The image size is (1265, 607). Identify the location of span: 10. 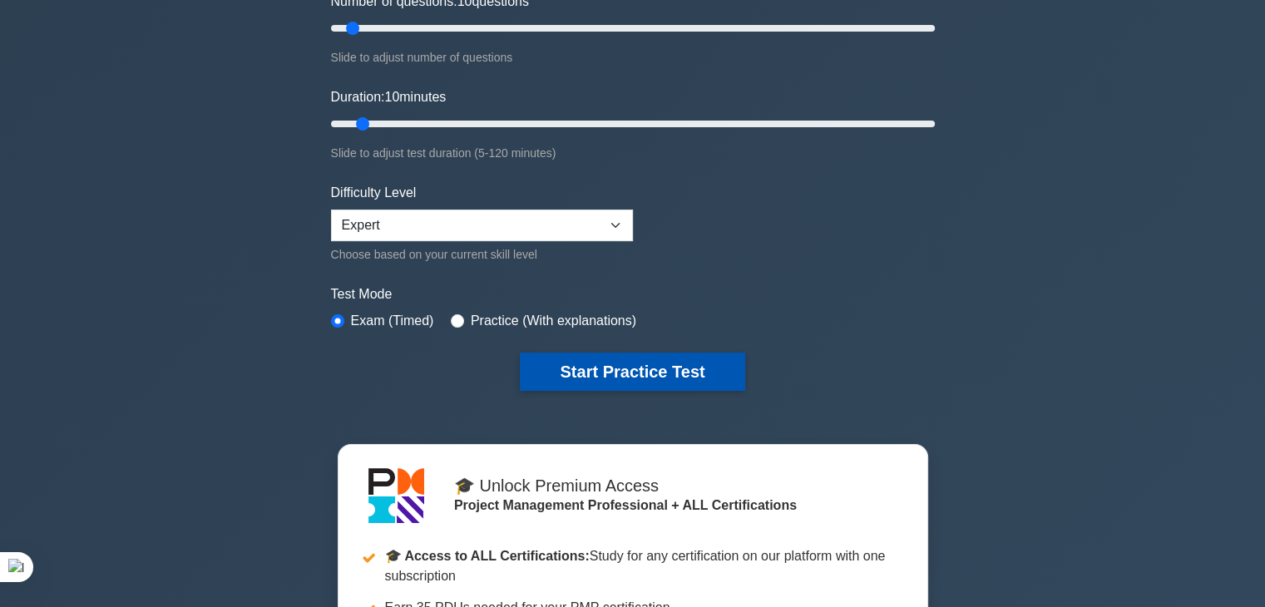
(392, 97).